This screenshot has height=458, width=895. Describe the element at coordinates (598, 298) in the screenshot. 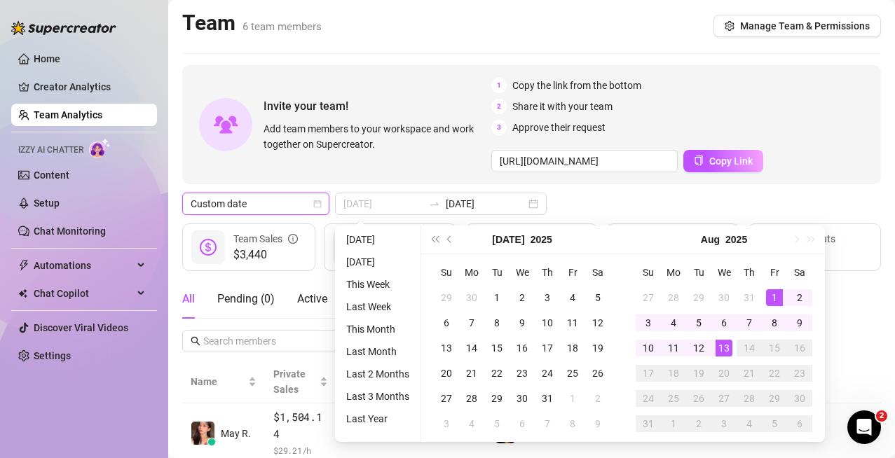

I see `td: 2025-07-05` at that location.